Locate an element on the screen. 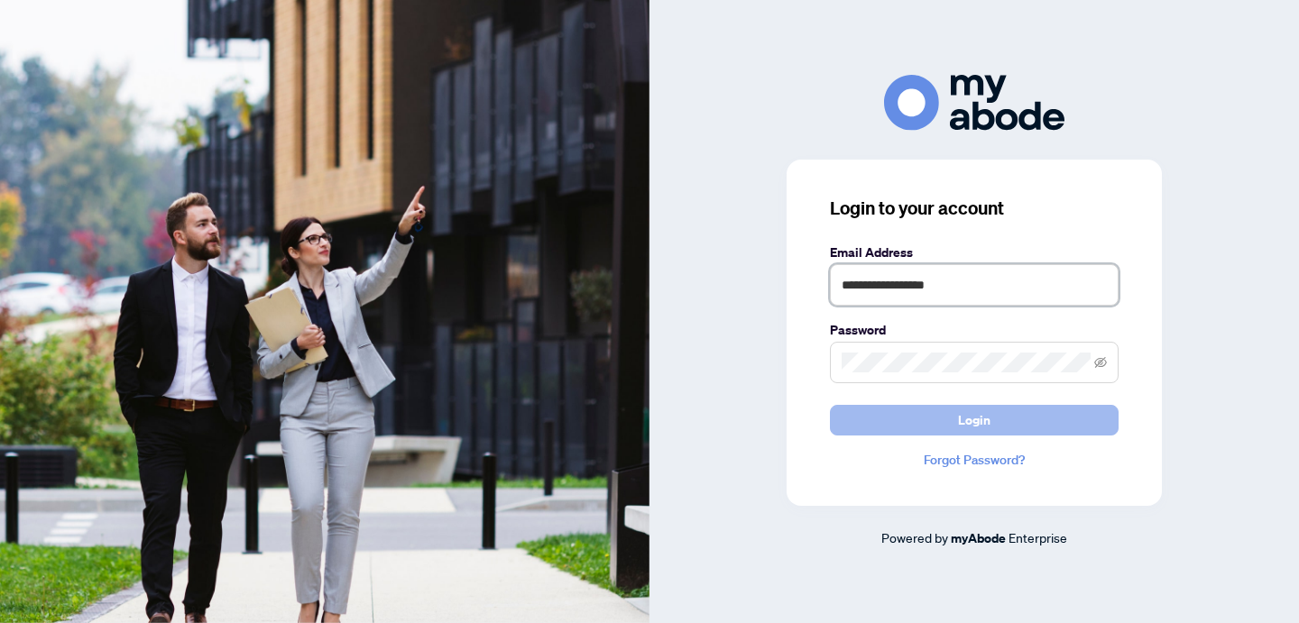 This screenshot has width=1299, height=623. span: Login is located at coordinates (974, 420).